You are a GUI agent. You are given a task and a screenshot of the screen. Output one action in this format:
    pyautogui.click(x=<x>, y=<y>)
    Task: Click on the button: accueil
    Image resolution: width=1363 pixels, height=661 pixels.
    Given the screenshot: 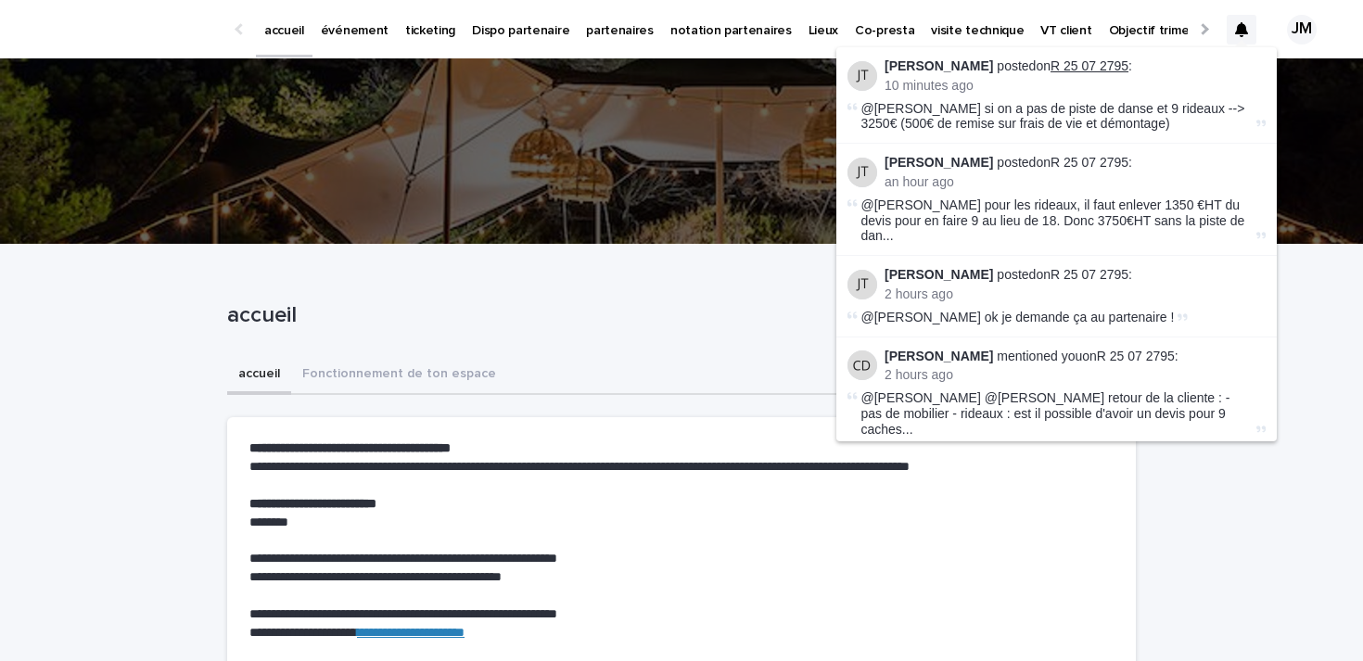 What is the action you would take?
    pyautogui.click(x=259, y=376)
    